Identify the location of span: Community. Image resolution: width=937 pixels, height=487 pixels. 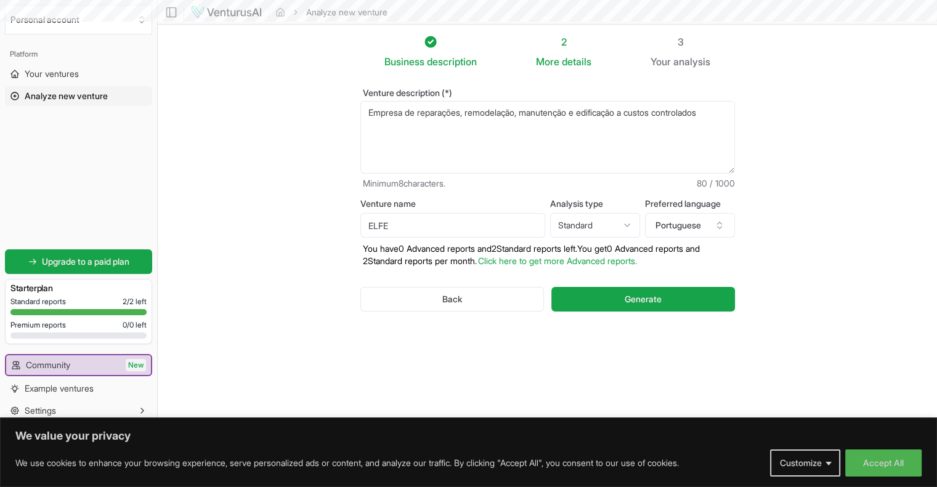
(48, 365).